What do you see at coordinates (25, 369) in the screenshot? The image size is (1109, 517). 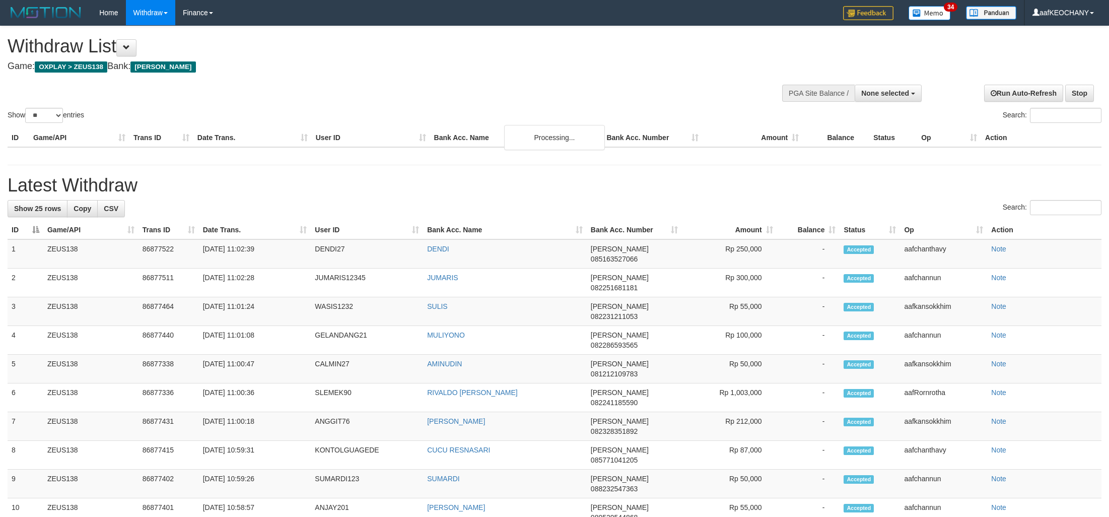 I see `td: 5` at bounding box center [25, 369].